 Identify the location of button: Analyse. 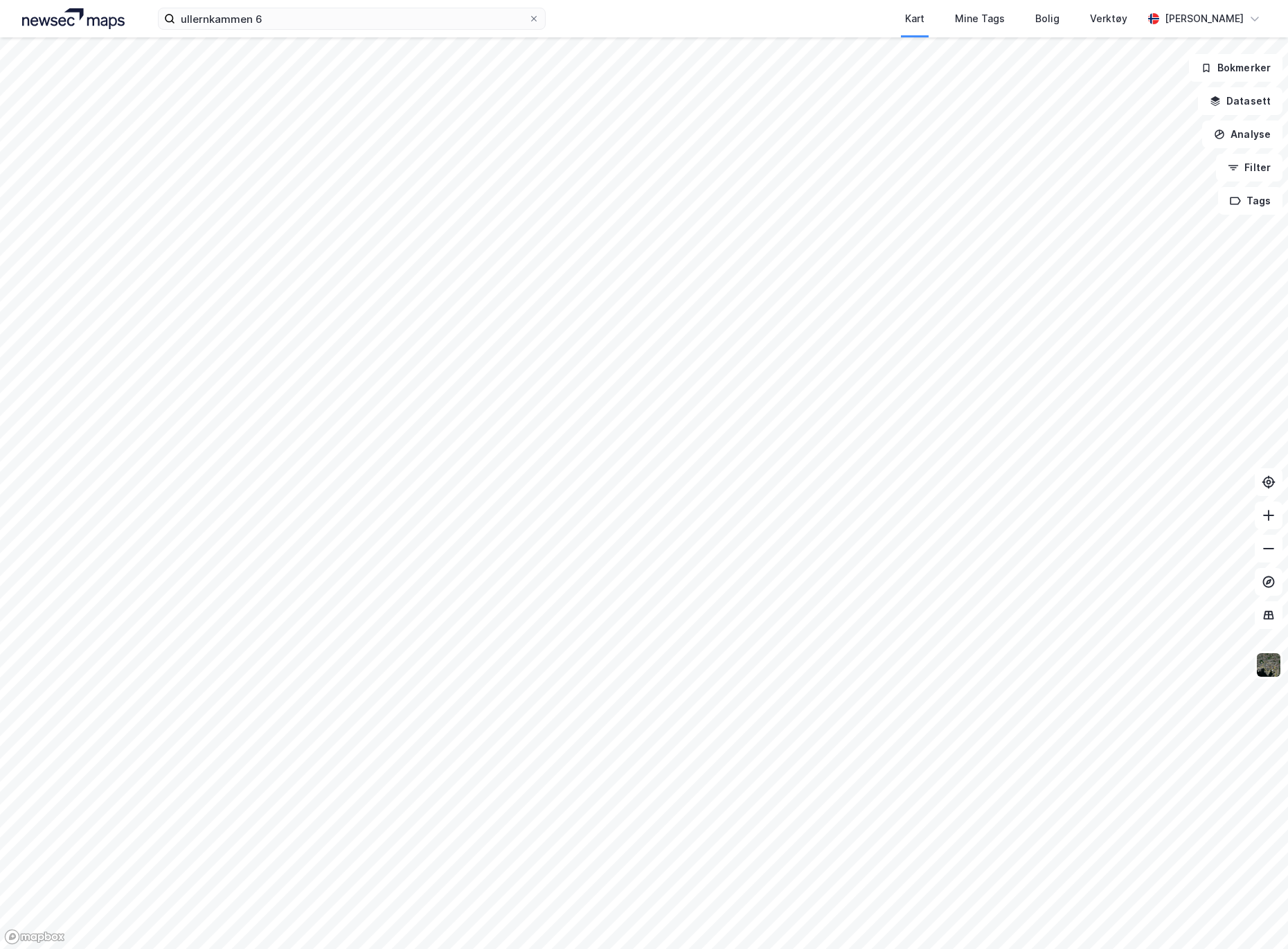
(1242, 135).